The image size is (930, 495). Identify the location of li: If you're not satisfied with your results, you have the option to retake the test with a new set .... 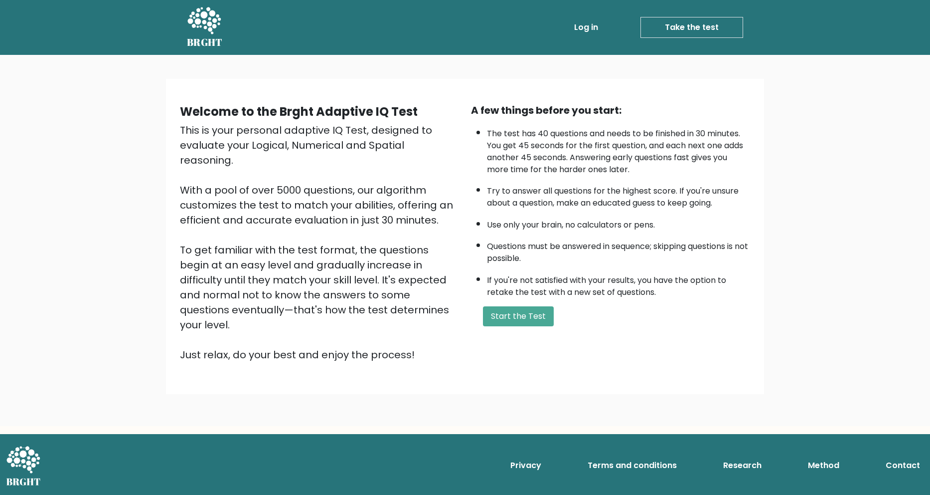
(619, 284).